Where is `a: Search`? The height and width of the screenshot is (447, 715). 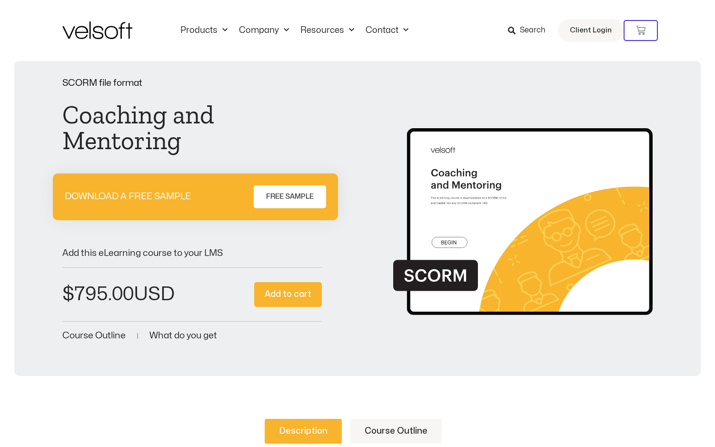
a: Search is located at coordinates (530, 30).